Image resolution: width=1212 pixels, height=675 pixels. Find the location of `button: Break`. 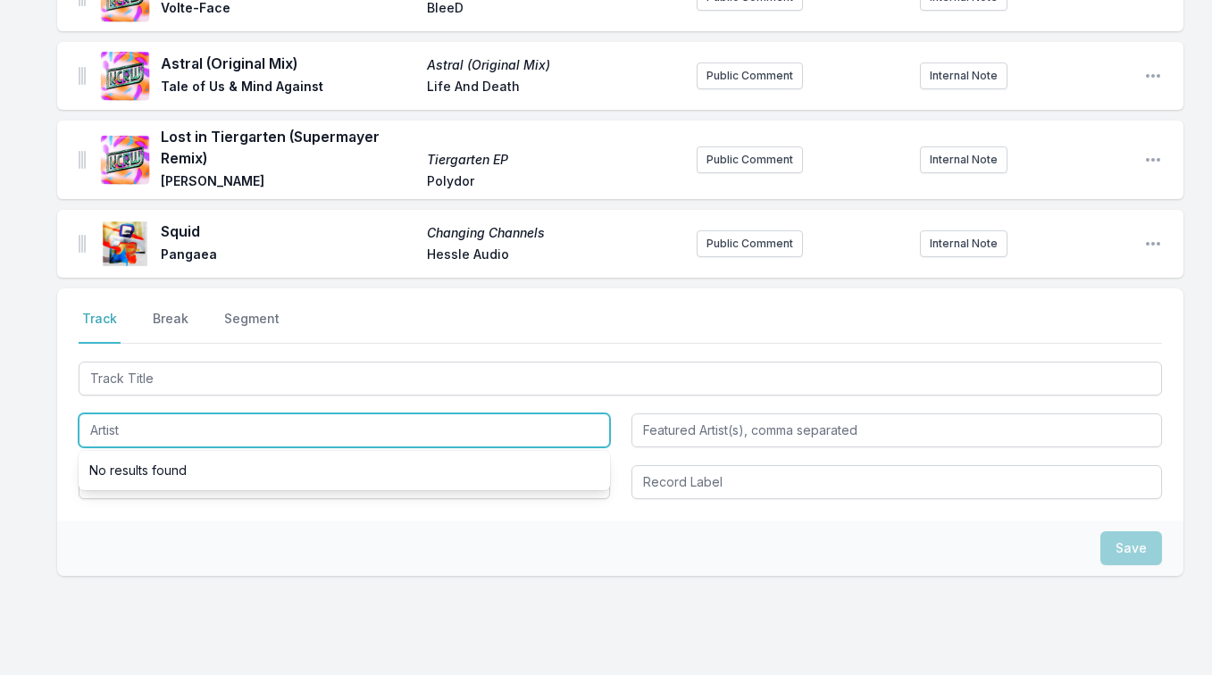

button: Break is located at coordinates (171, 327).